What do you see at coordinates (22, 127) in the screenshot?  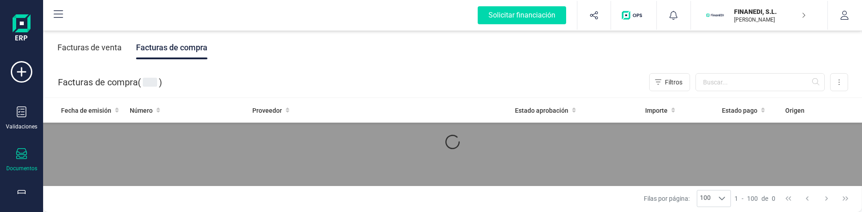 I see `div: Validaciones` at bounding box center [22, 127].